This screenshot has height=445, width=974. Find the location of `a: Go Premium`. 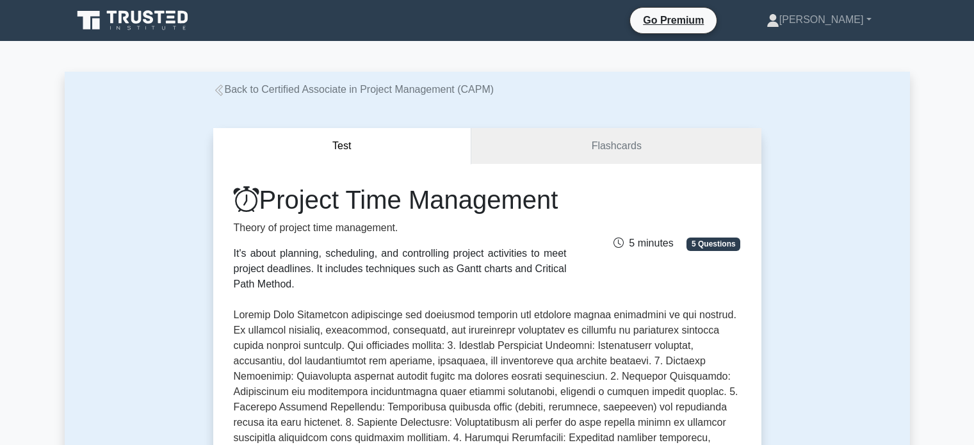

a: Go Premium is located at coordinates (673, 20).